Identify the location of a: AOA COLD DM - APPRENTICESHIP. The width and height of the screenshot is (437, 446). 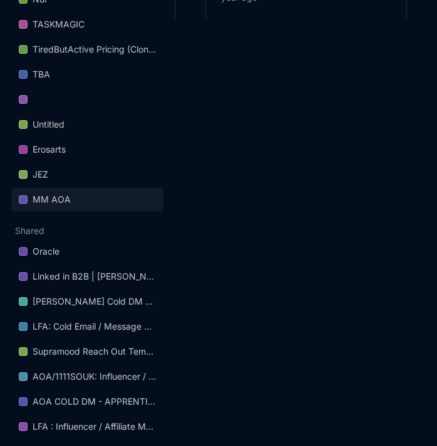
(87, 402).